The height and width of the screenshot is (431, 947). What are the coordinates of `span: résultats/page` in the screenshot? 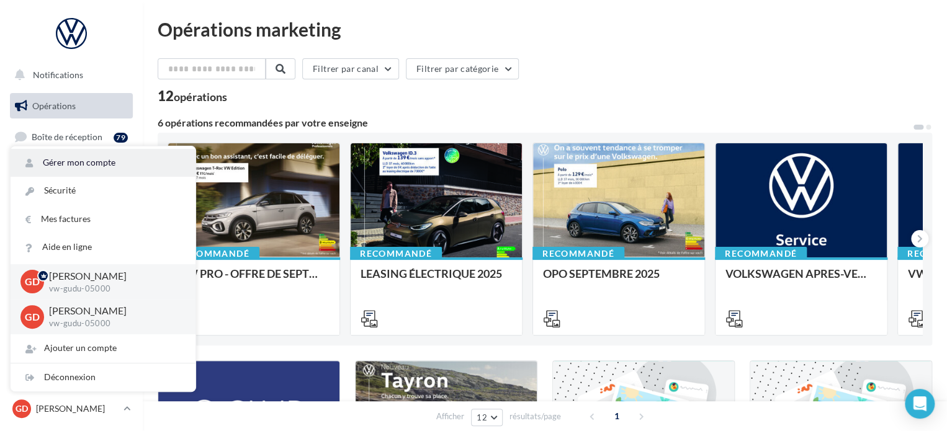 It's located at (535, 416).